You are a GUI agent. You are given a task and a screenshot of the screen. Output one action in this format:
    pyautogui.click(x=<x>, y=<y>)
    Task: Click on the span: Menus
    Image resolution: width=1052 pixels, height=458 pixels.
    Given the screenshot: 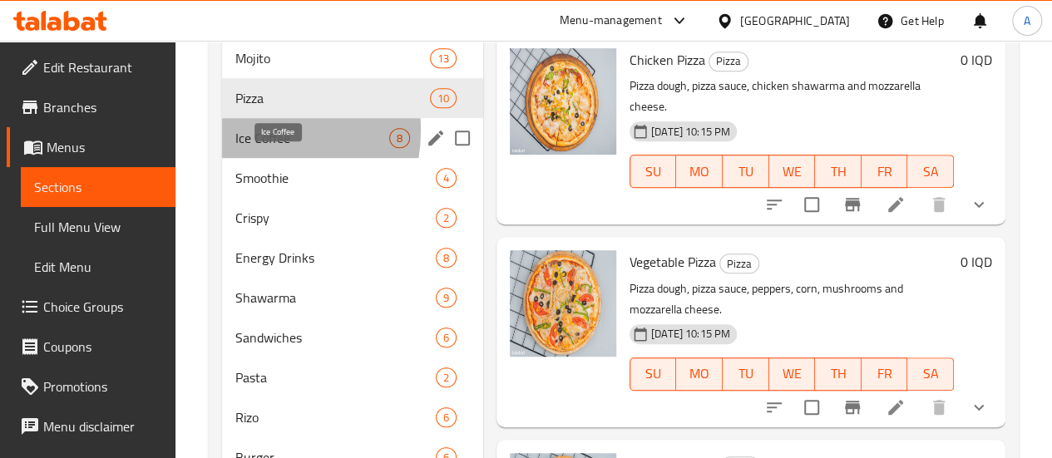 What is the action you would take?
    pyautogui.click(x=104, y=147)
    